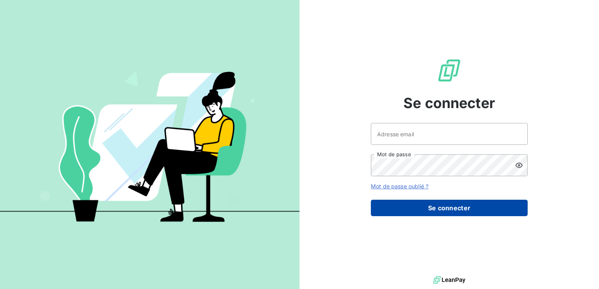  I want to click on img: logo, so click(449, 280).